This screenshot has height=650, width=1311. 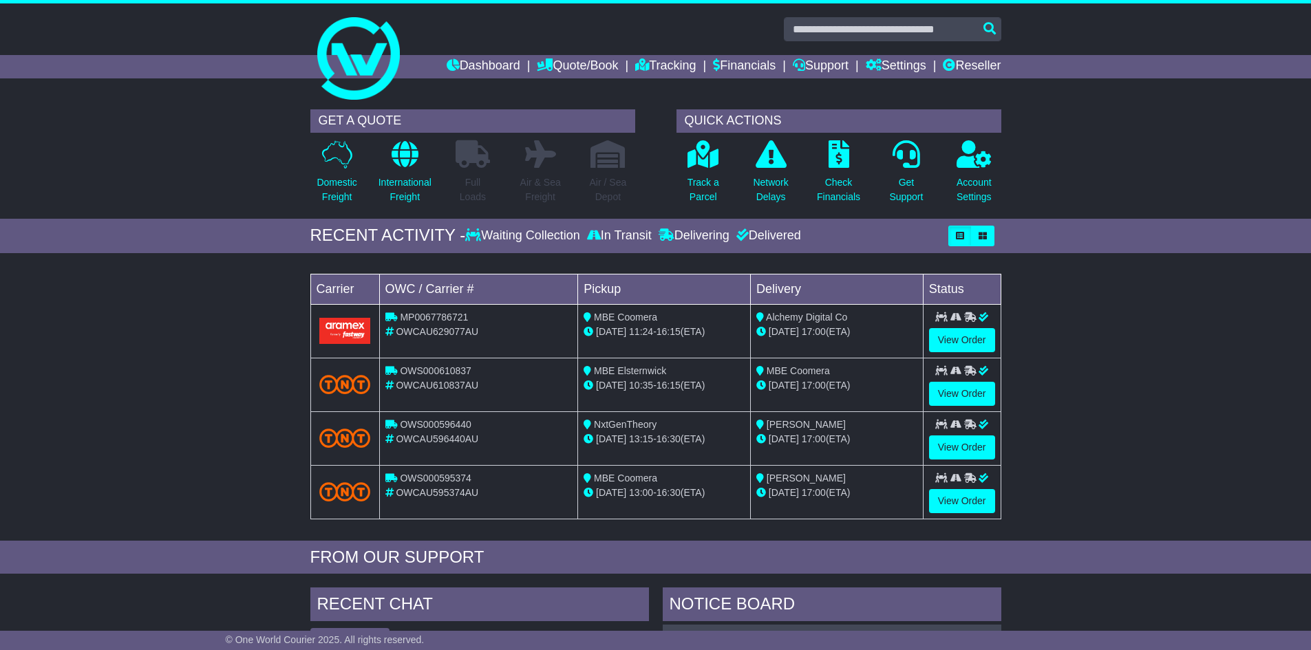 I want to click on span: OWS000596440, so click(x=436, y=425).